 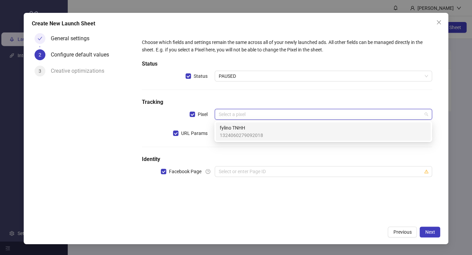 What do you see at coordinates (201, 76) in the screenshot?
I see `span: Status` at bounding box center [201, 76].